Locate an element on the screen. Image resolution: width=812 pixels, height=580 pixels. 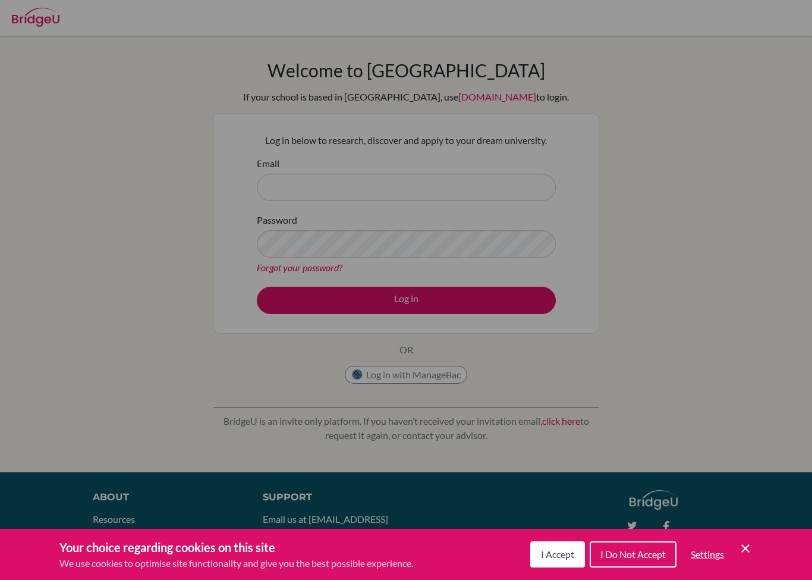
p: We use cookies to optimise site functionality and give you the best possible experience. is located at coordinates (236, 563).